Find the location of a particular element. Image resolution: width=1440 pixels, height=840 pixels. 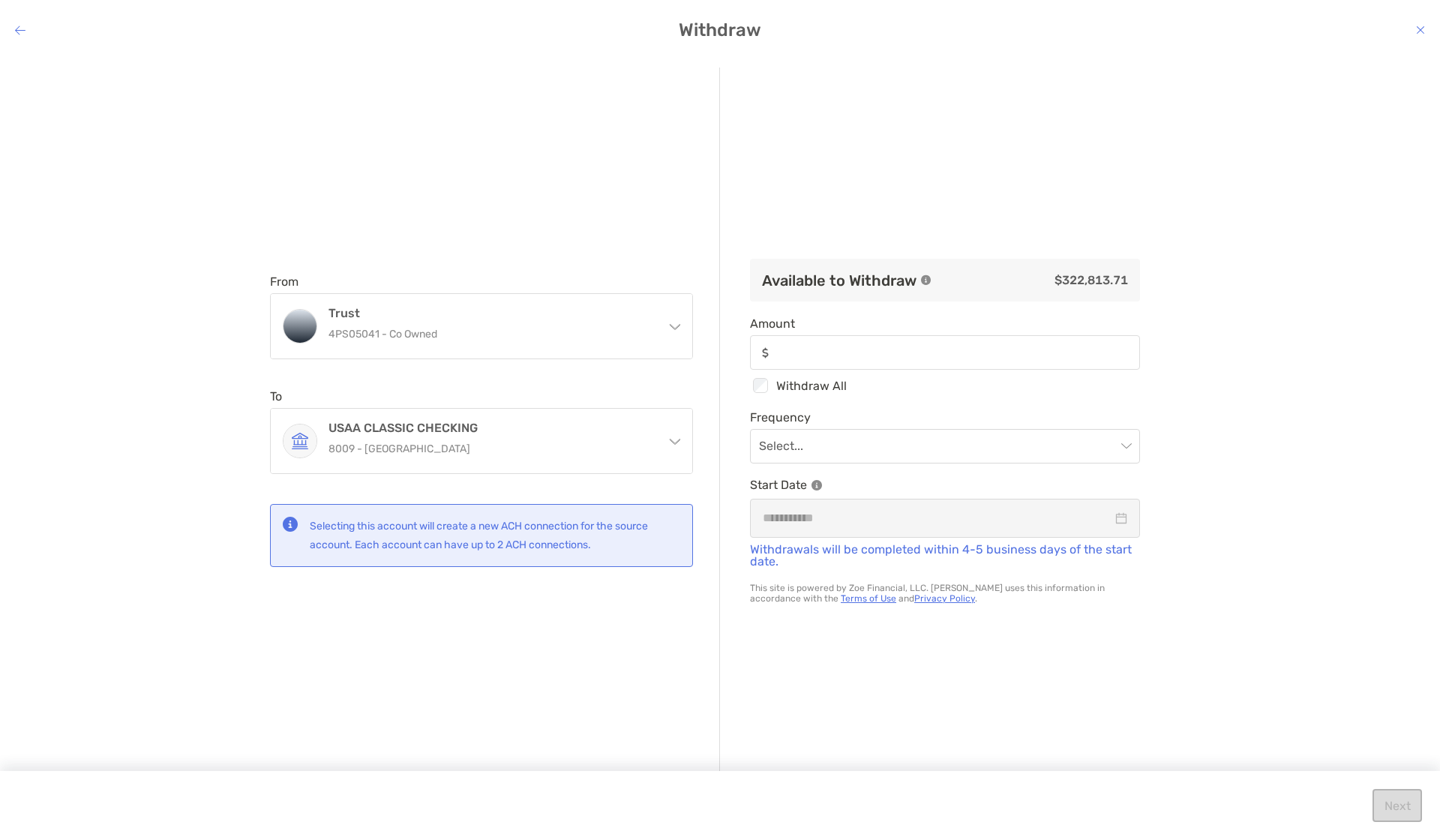

a: Terms of Use is located at coordinates (869, 599).